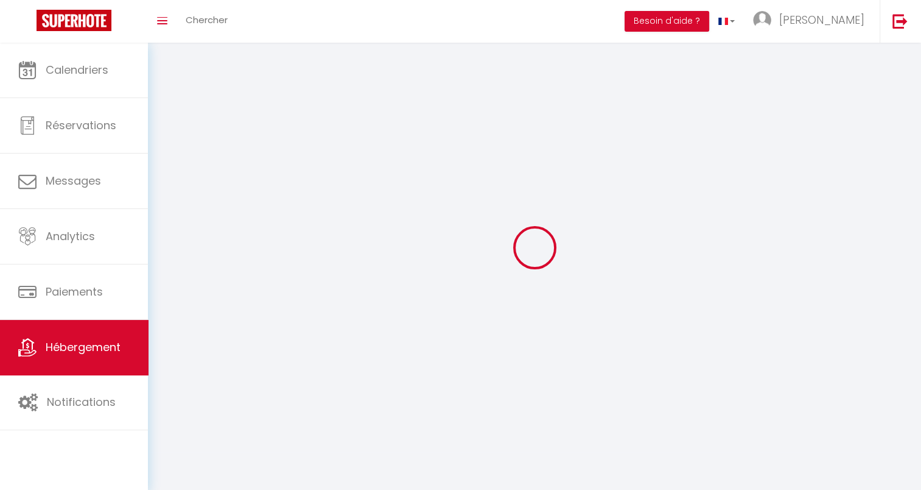 The width and height of the screenshot is (921, 490). I want to click on span: Hébergement, so click(83, 346).